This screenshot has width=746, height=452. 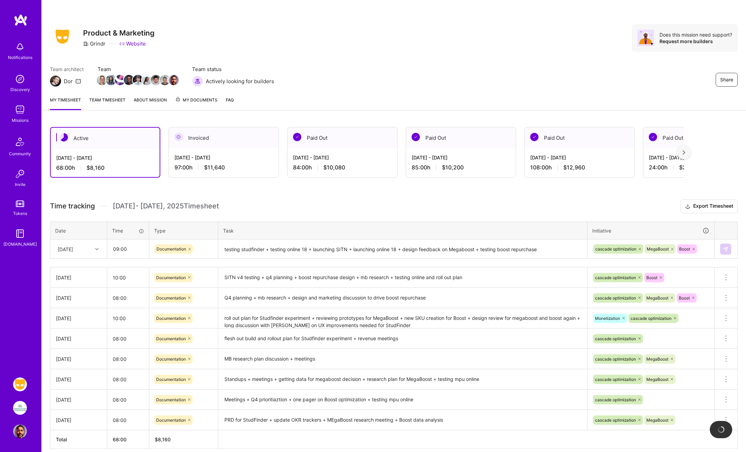 I want to click on button: Share, so click(x=727, y=80).